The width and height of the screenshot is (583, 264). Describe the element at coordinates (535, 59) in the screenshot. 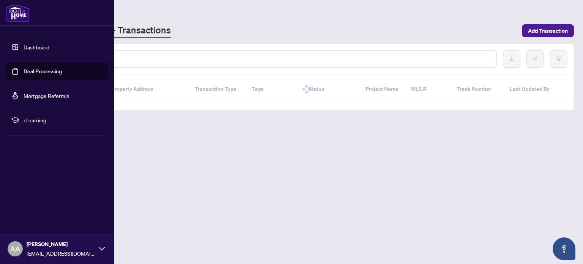

I see `button: edit` at that location.